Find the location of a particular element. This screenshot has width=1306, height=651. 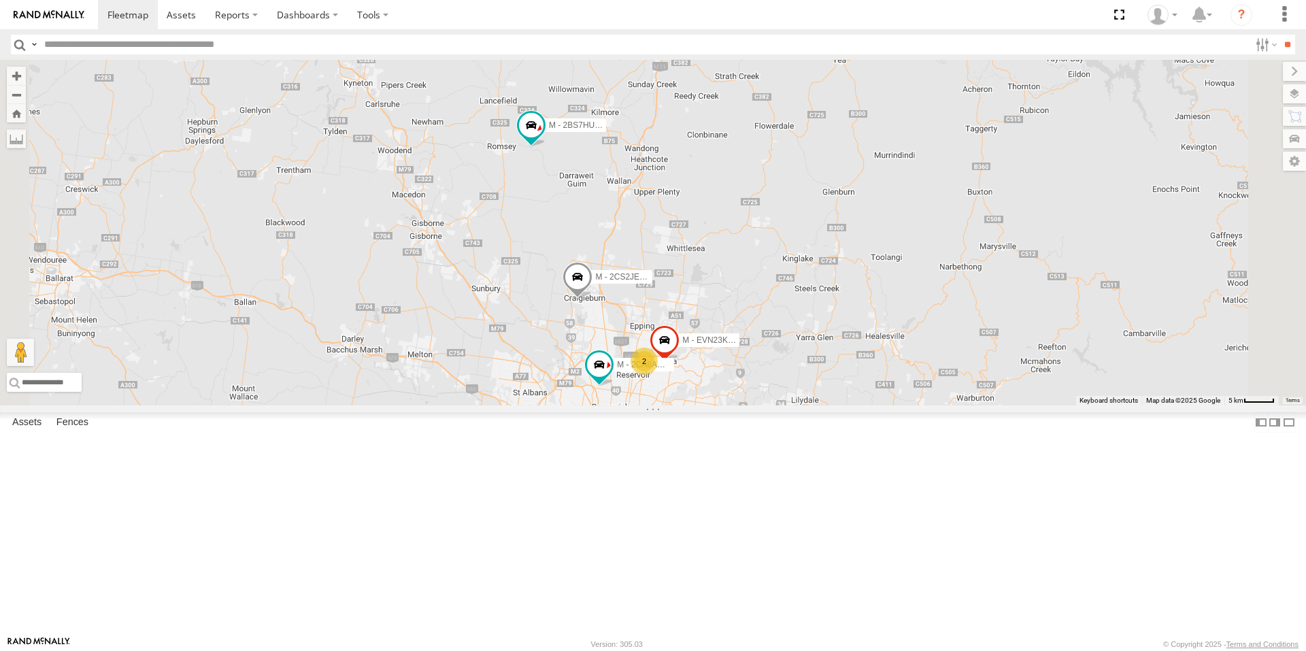

div: Tye Clark is located at coordinates (1163, 15).